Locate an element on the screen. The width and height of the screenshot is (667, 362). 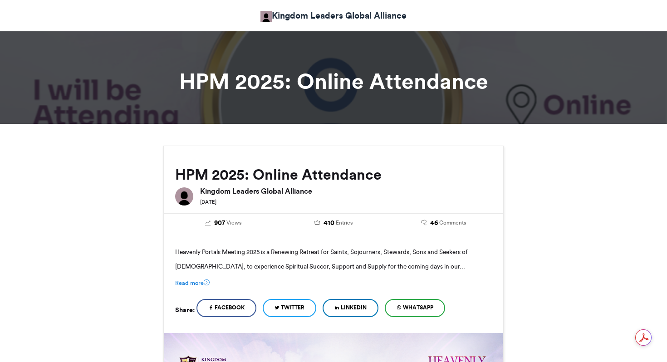
h2: HPM 2025: Online Attendance is located at coordinates (334, 175).